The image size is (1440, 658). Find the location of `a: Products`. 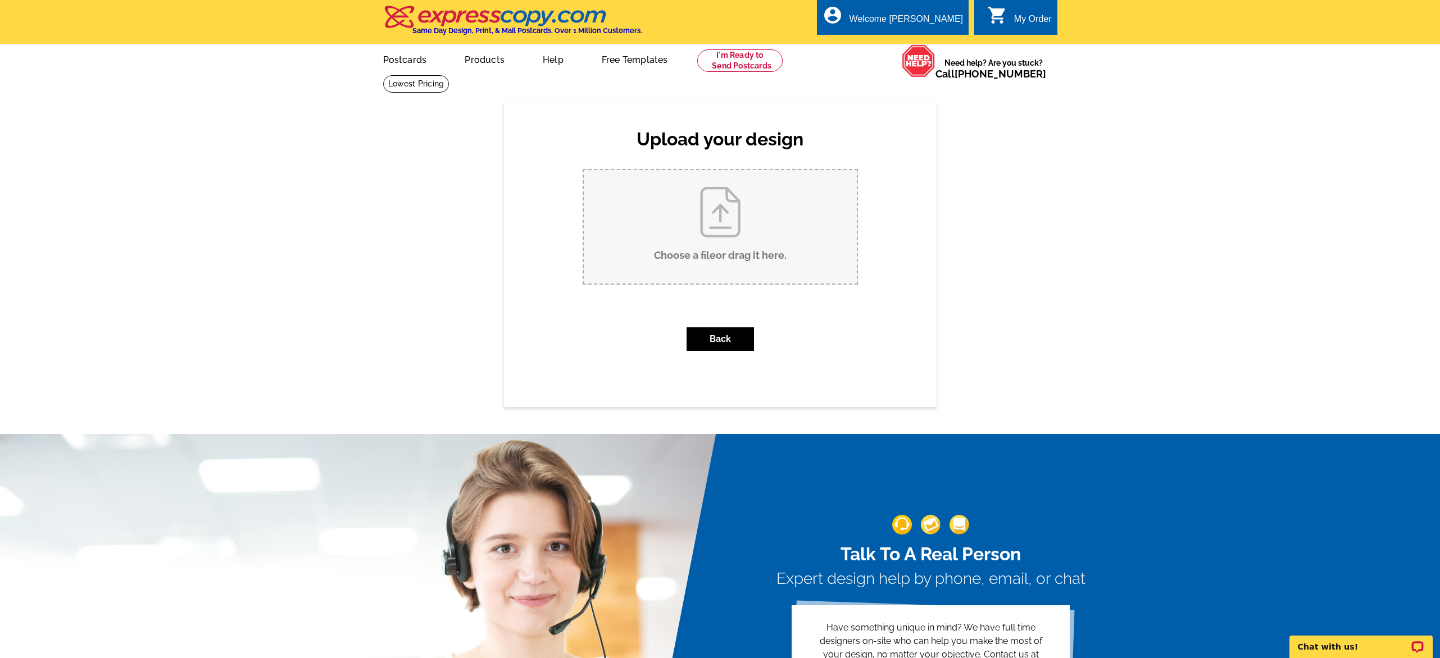

a: Products is located at coordinates (484, 58).